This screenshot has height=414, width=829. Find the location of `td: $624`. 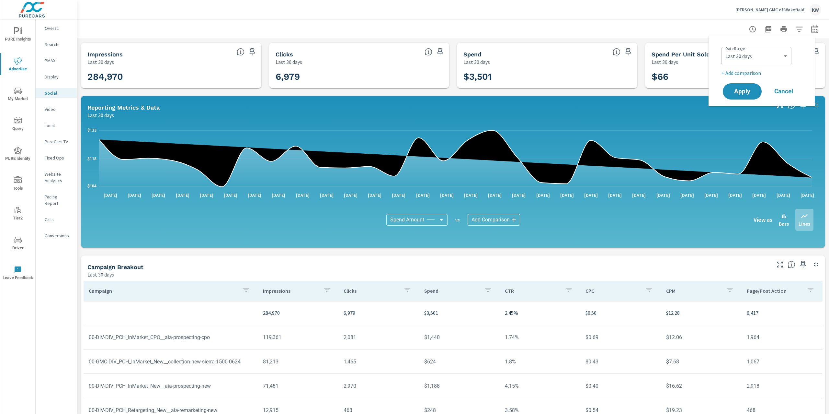

td: $624 is located at coordinates (459, 361).